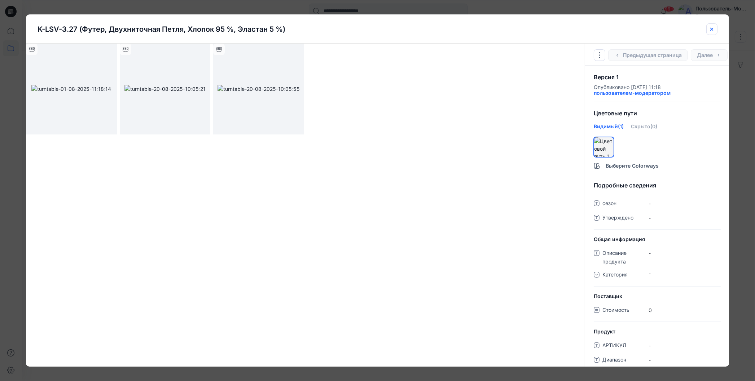 The image size is (755, 381). Describe the element at coordinates (600, 55) in the screenshot. I see `button: Опции` at that location.